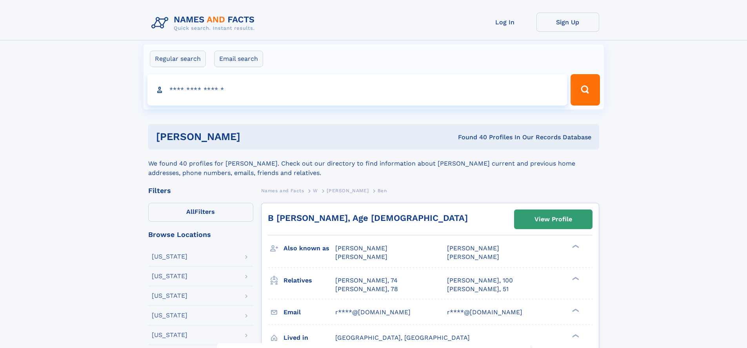  Describe the element at coordinates (554, 219) in the screenshot. I see `div: View Profile` at that location.